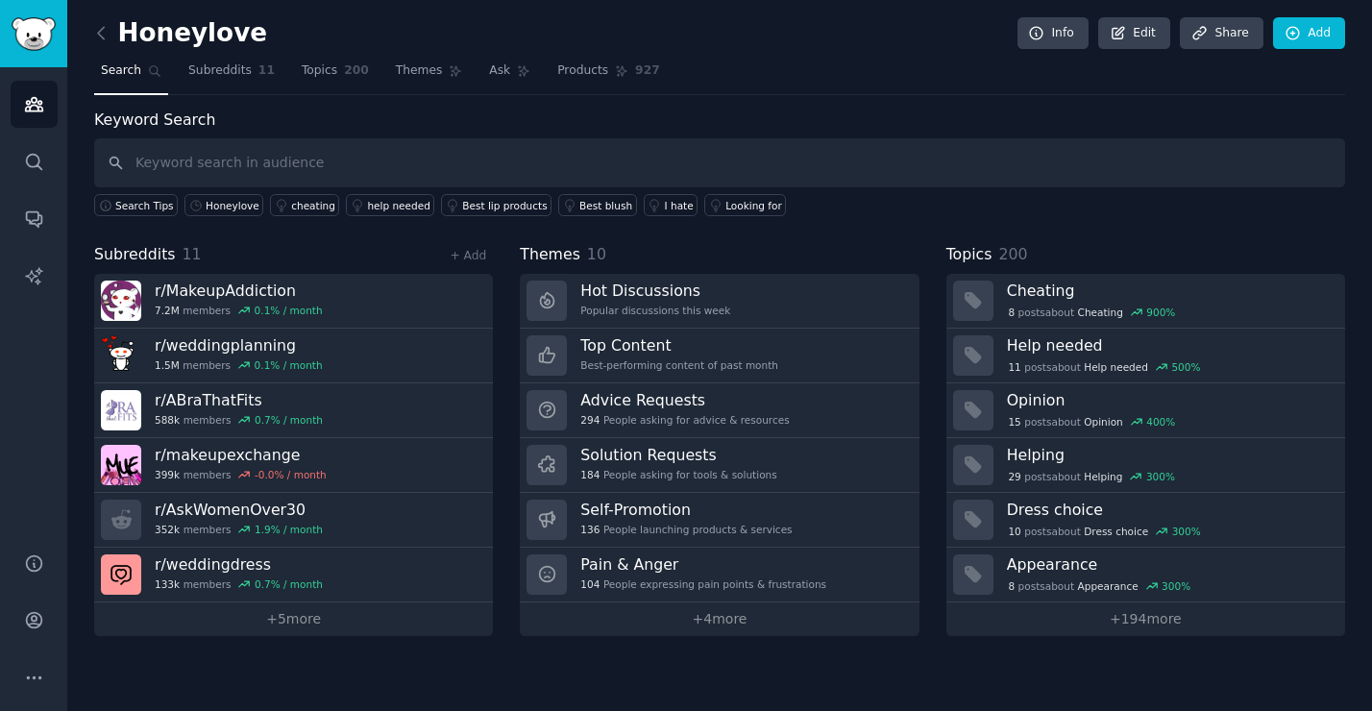 The width and height of the screenshot is (1372, 711). Describe the element at coordinates (1116, 367) in the screenshot. I see `span: Help needed` at that location.